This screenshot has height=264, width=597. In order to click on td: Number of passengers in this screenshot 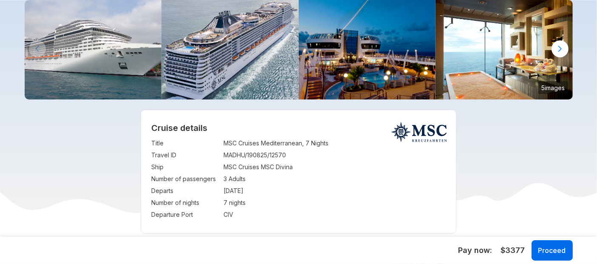, I will do `click(185, 179)`.